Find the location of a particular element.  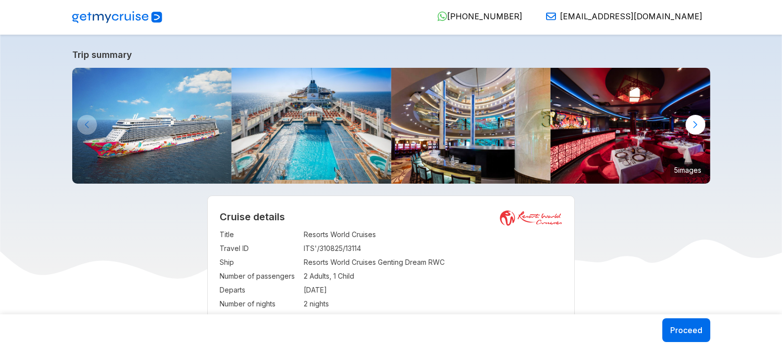

td: Ship is located at coordinates (259, 262).